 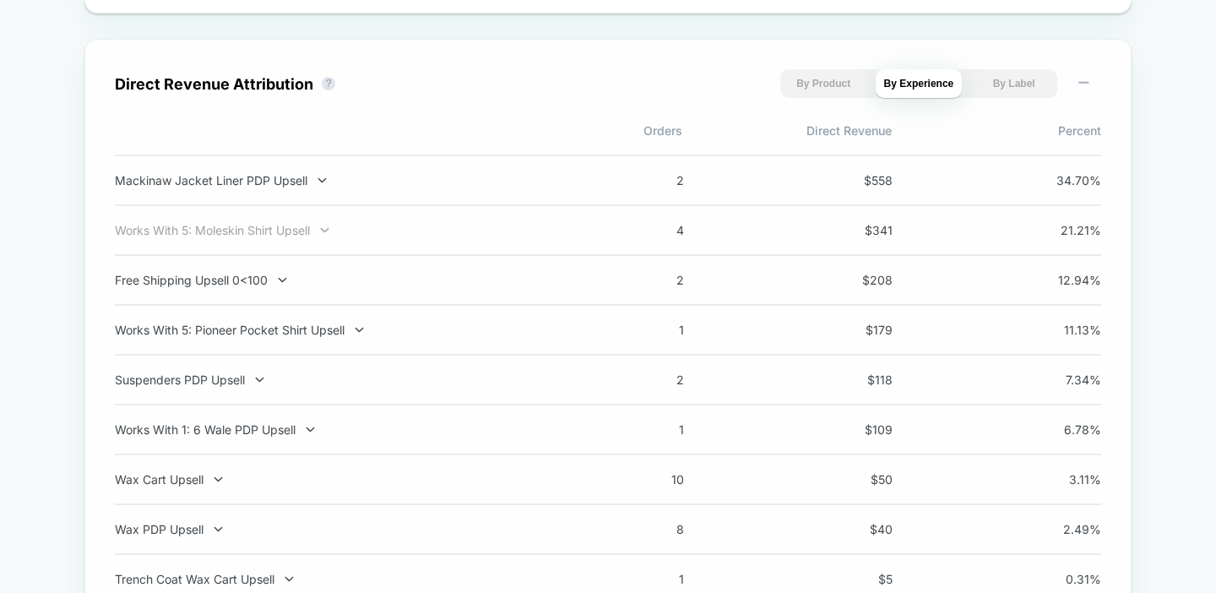 I want to click on div: Wax PDP Upsell, so click(x=337, y=529).